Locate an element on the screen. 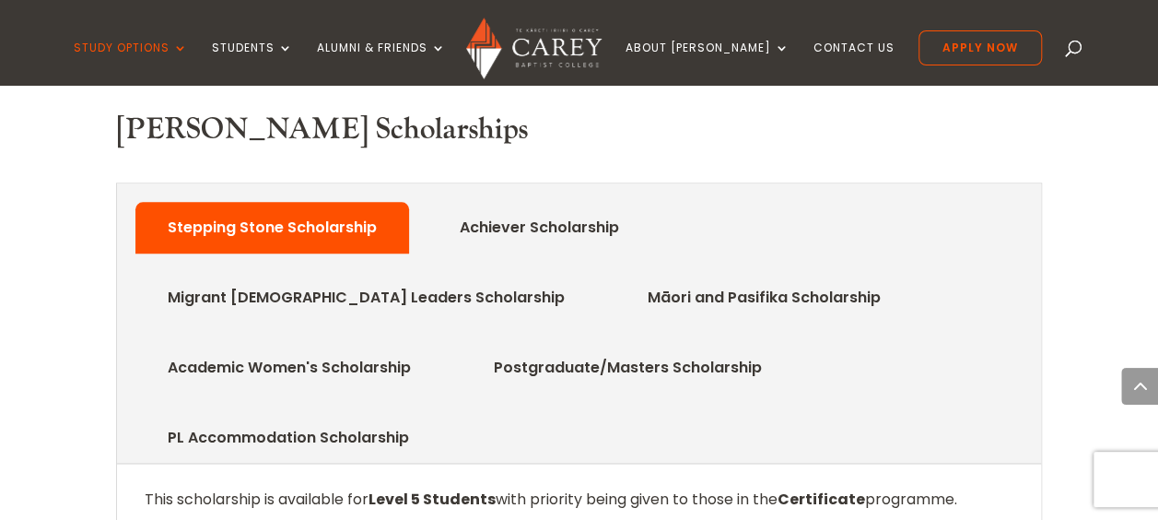  a: Study Options is located at coordinates (131, 63).